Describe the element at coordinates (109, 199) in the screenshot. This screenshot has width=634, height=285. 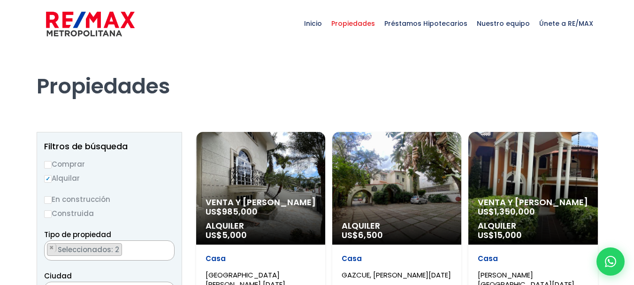
I see `label: En construcción` at that location.